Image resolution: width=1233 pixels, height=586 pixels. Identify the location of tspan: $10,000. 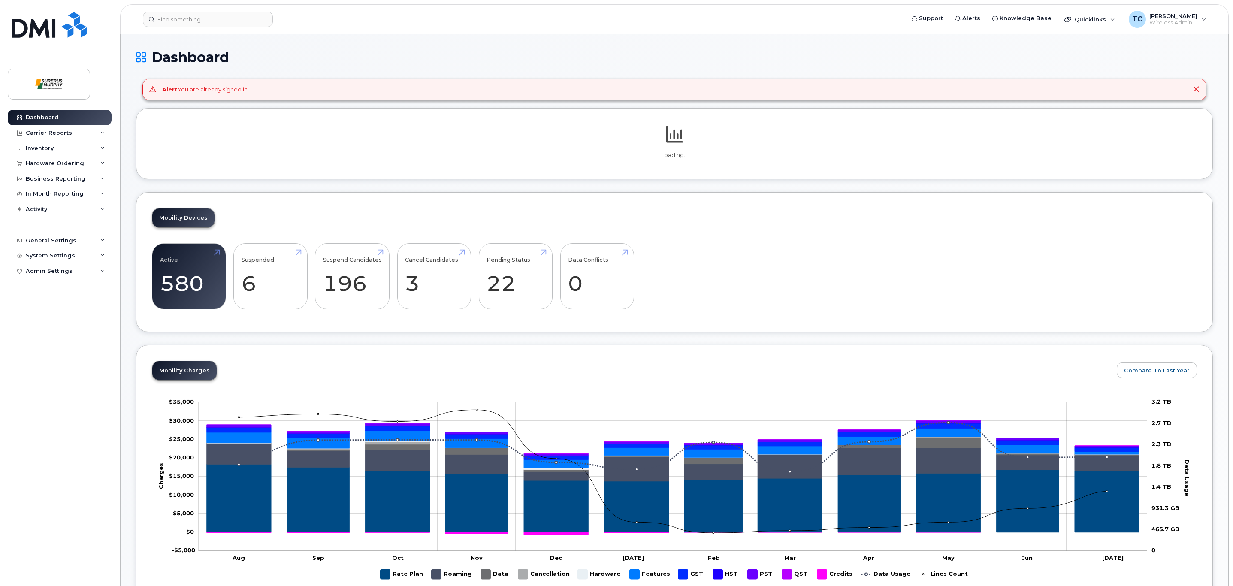
(182, 495).